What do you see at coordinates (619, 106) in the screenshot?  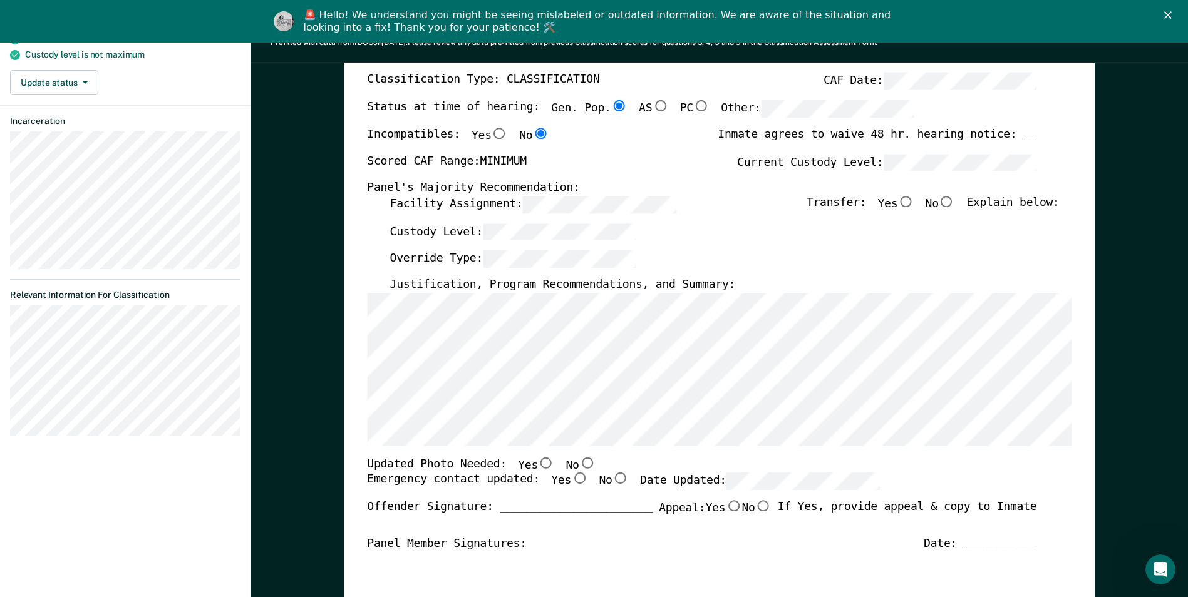 I see `input: Gen. Pop.` at bounding box center [619, 106].